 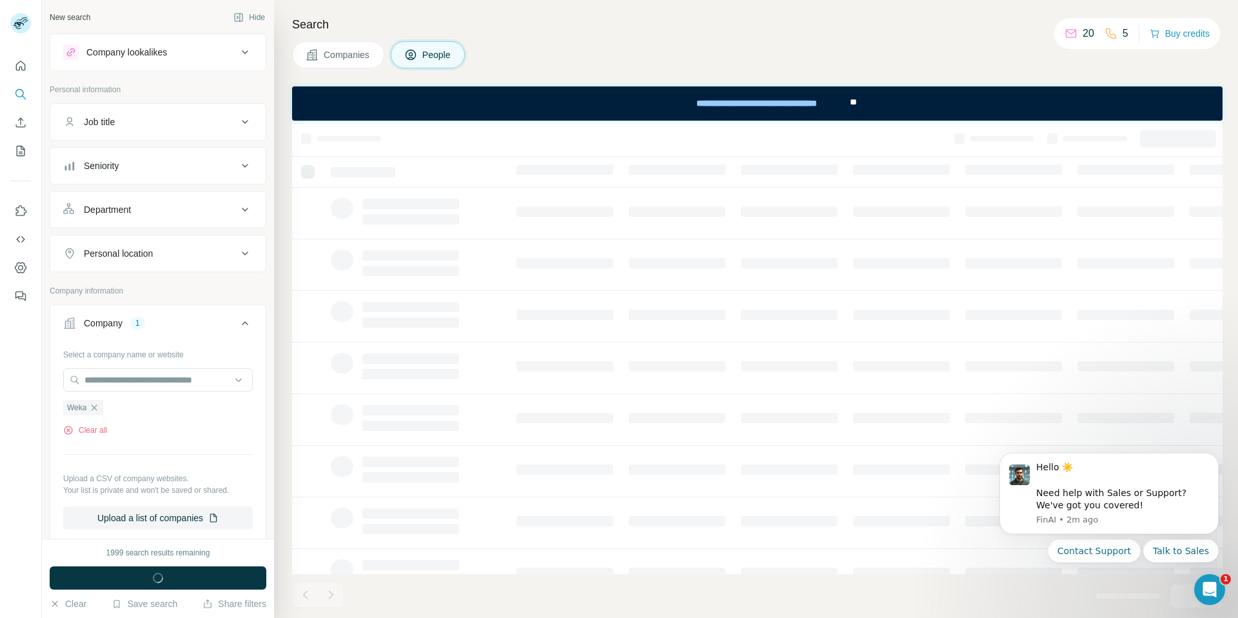 What do you see at coordinates (158, 553) in the screenshot?
I see `div: 1999 search results remaining` at bounding box center [158, 553].